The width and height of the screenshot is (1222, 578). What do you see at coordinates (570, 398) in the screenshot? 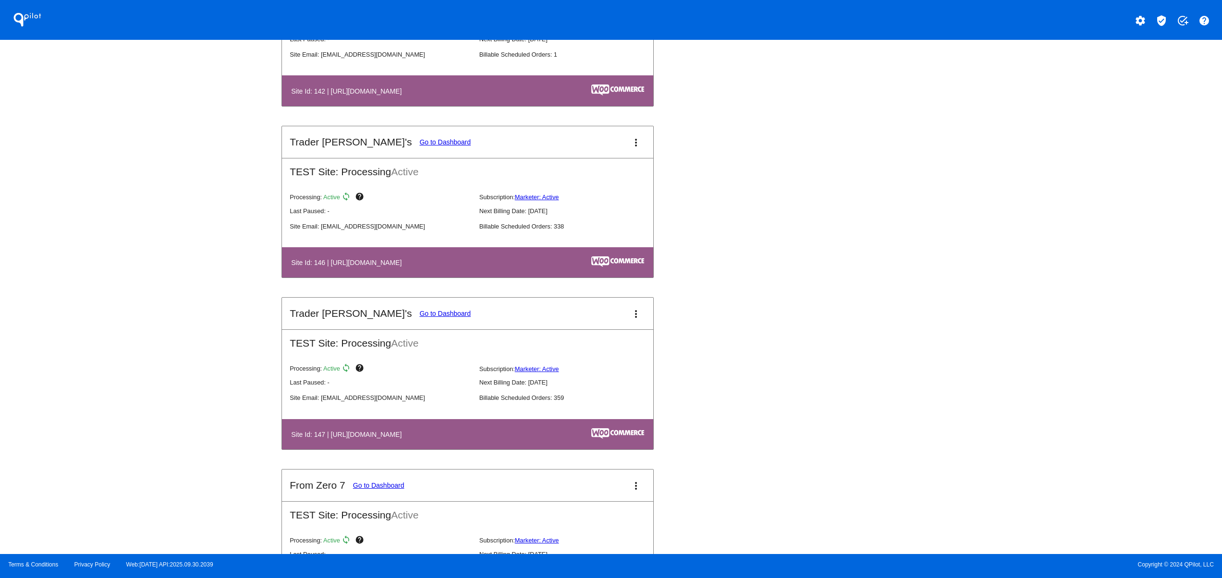
I see `p: Billable Scheduled Orders: 359` at bounding box center [570, 398].